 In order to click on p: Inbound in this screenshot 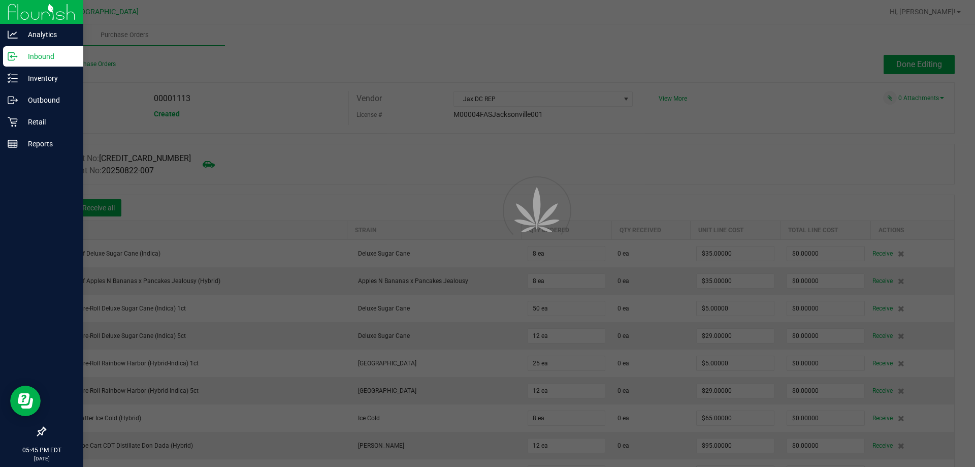, I will do `click(48, 56)`.